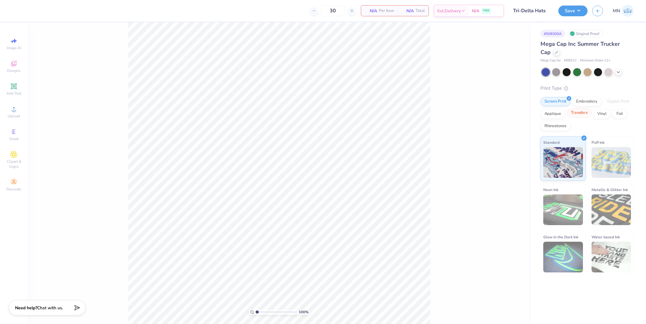  What do you see at coordinates (579, 113) in the screenshot?
I see `div: Transfers` at bounding box center [579, 113].